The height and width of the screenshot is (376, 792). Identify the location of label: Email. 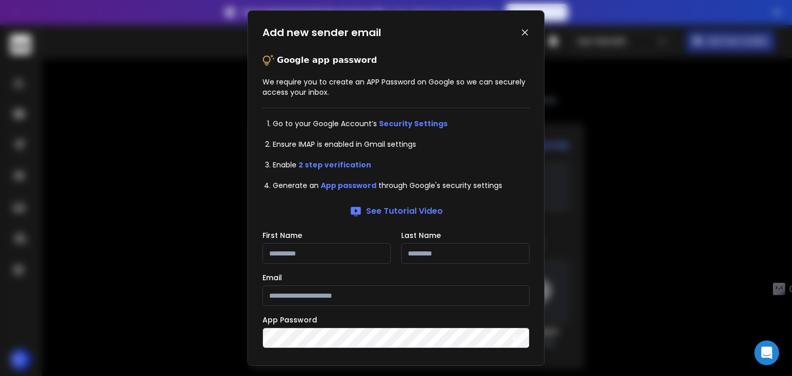
(272, 278).